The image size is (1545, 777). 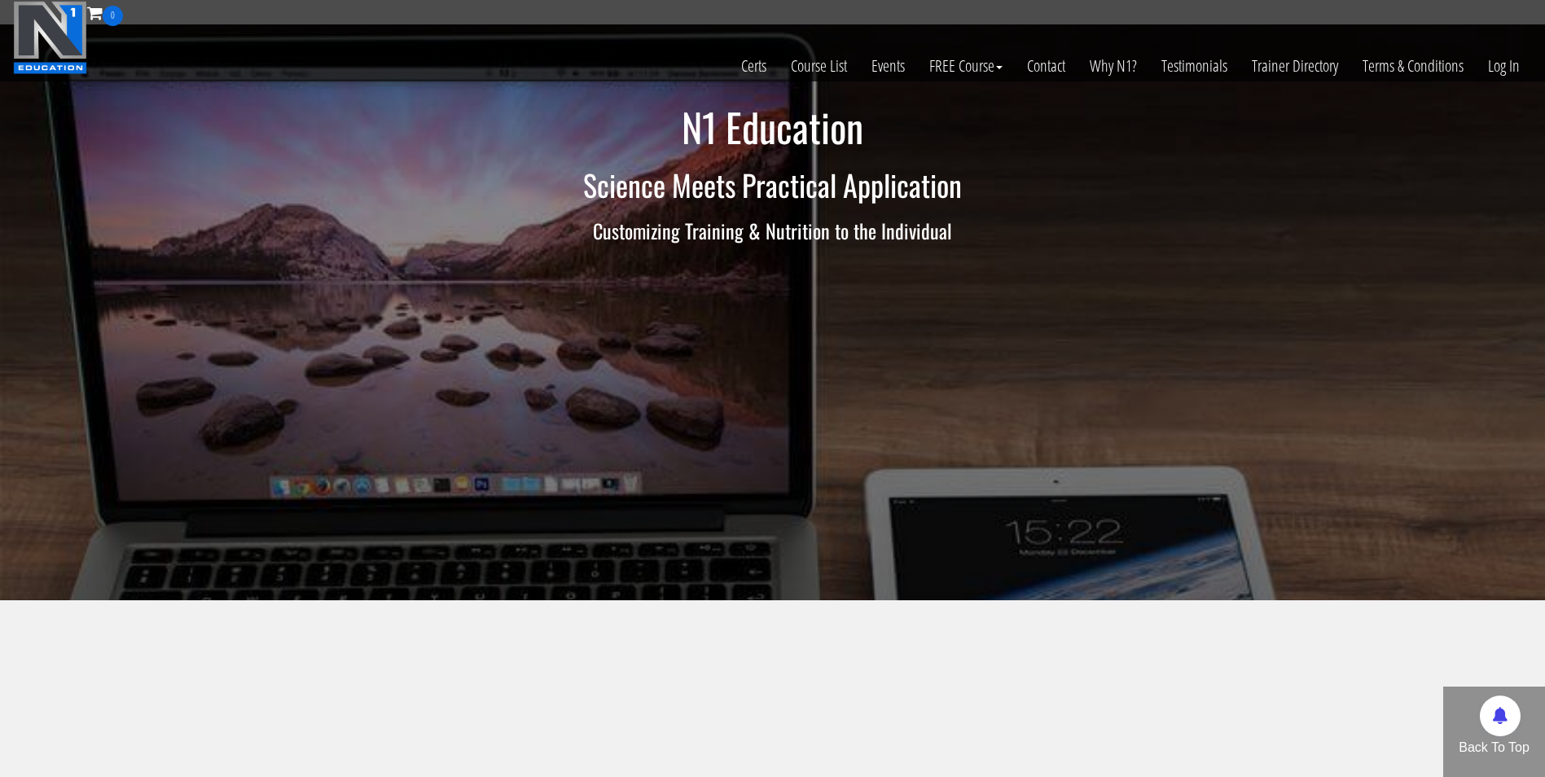 I want to click on h3: Customizing Training & Nutrition to the Individual, so click(x=773, y=231).